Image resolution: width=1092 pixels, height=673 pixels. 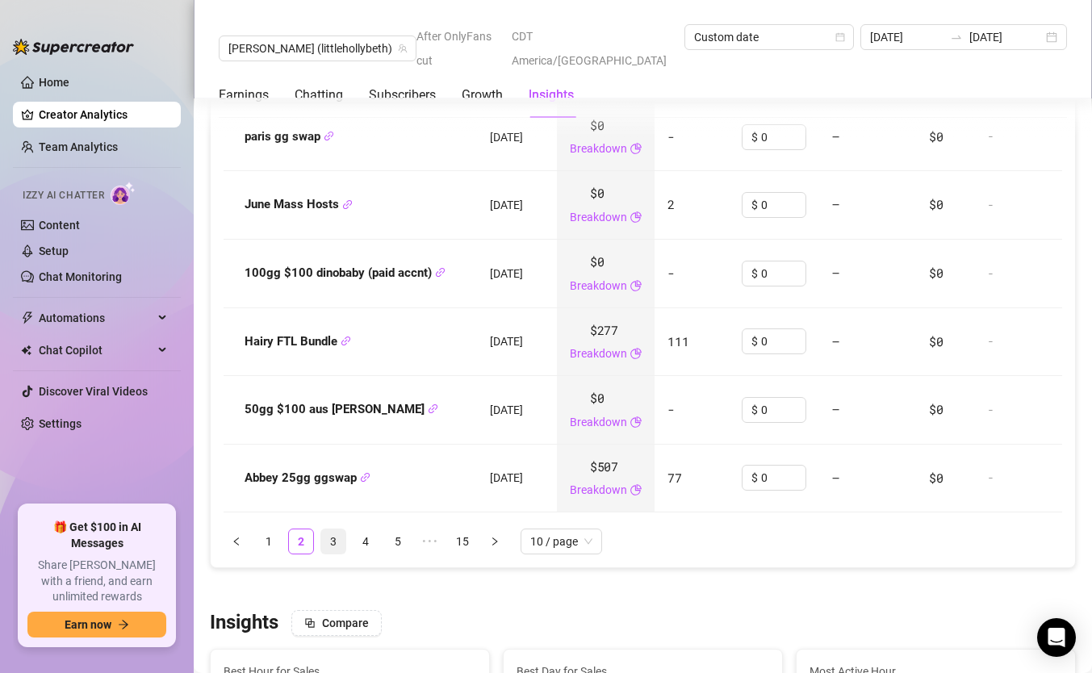 I want to click on span: 2, so click(x=671, y=204).